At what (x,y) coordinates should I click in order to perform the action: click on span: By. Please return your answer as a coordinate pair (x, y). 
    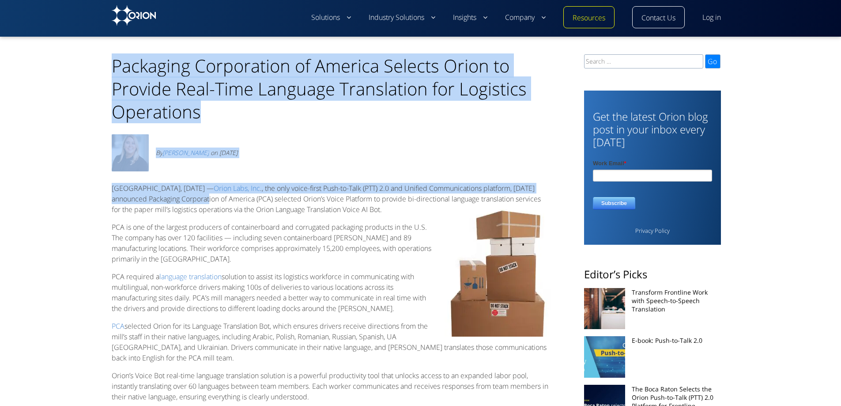
    Looking at the image, I should click on (183, 153).